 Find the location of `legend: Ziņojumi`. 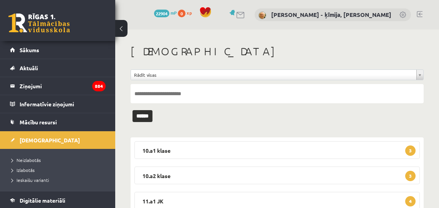

legend: Ziņojumi is located at coordinates (63, 86).